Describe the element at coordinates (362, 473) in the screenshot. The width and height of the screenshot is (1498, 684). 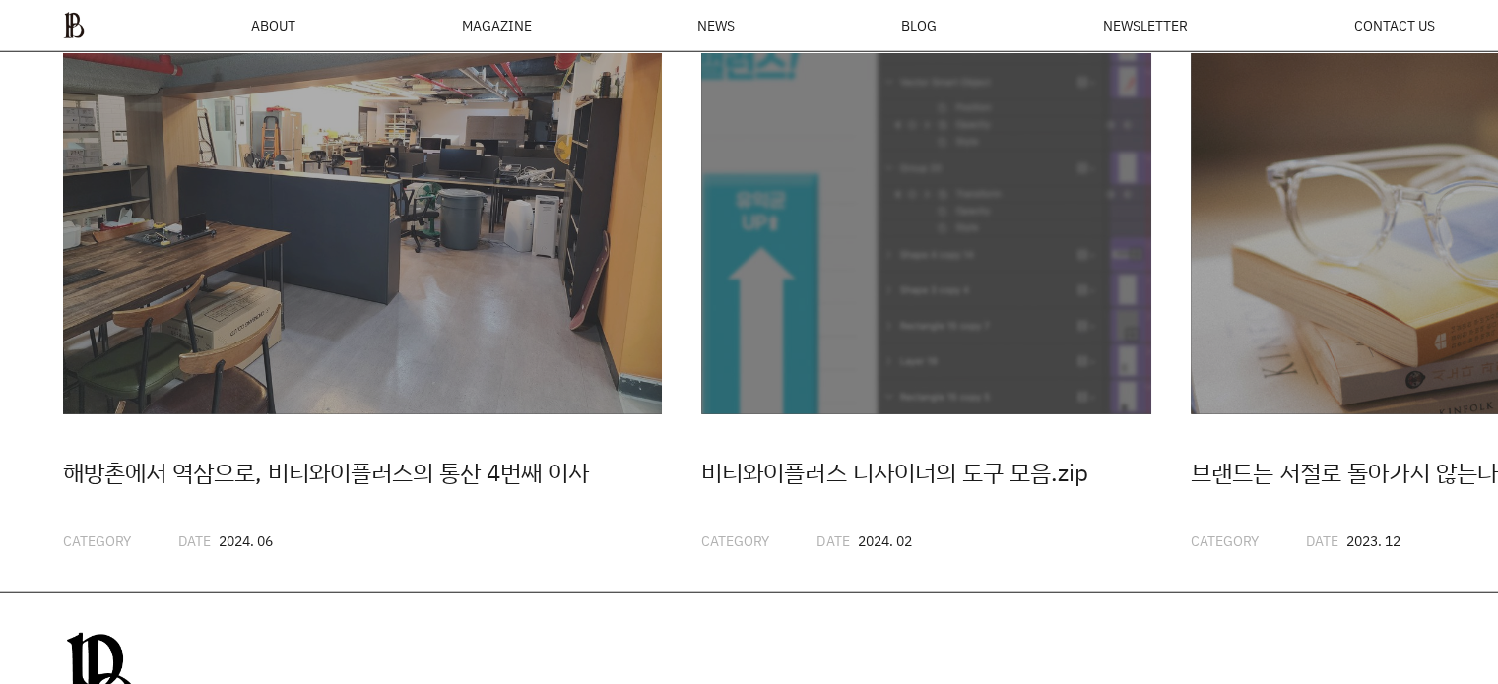
I see `div: 해방촌에서 역삼으로, 비티와이플러스의 통산 4번째 이사` at that location.